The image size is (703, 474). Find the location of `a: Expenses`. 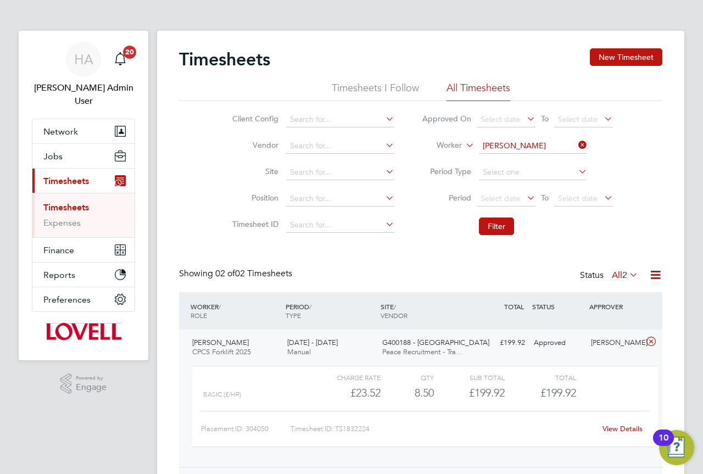

a: Expenses is located at coordinates (62, 223).